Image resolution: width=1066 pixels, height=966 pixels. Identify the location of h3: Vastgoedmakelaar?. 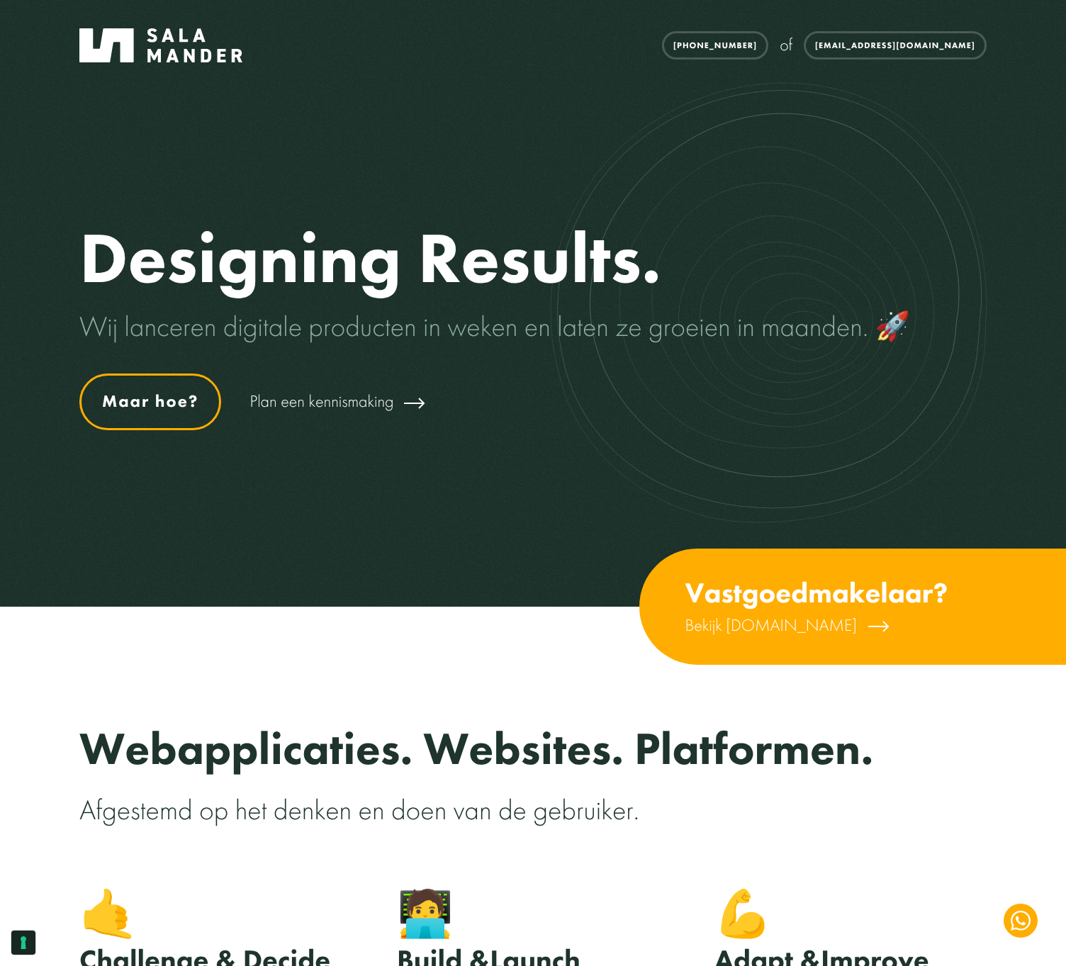
(816, 592).